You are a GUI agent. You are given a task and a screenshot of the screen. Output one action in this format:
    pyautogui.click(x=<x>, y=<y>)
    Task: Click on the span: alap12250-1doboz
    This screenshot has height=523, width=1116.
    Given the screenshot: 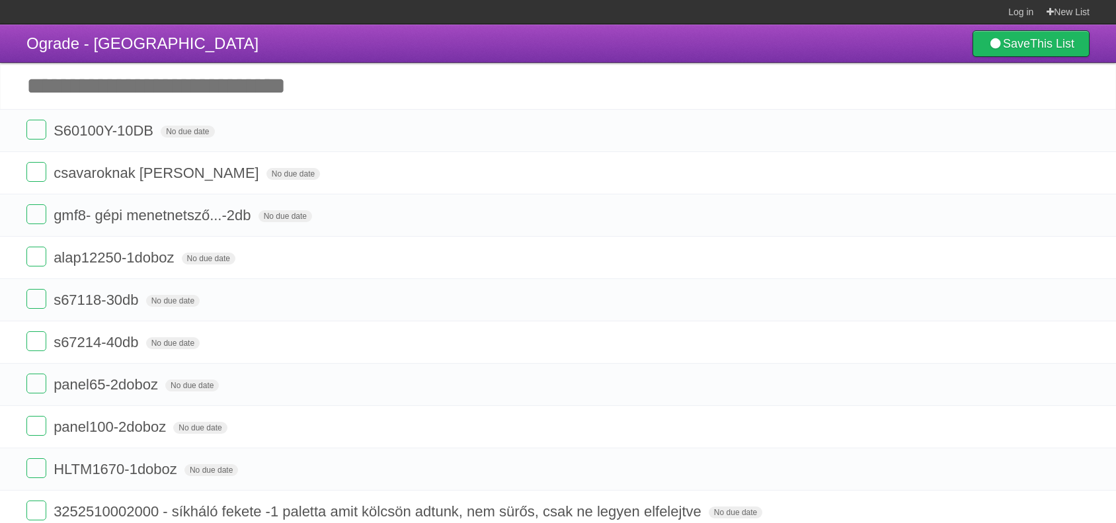 What is the action you would take?
    pyautogui.click(x=115, y=257)
    